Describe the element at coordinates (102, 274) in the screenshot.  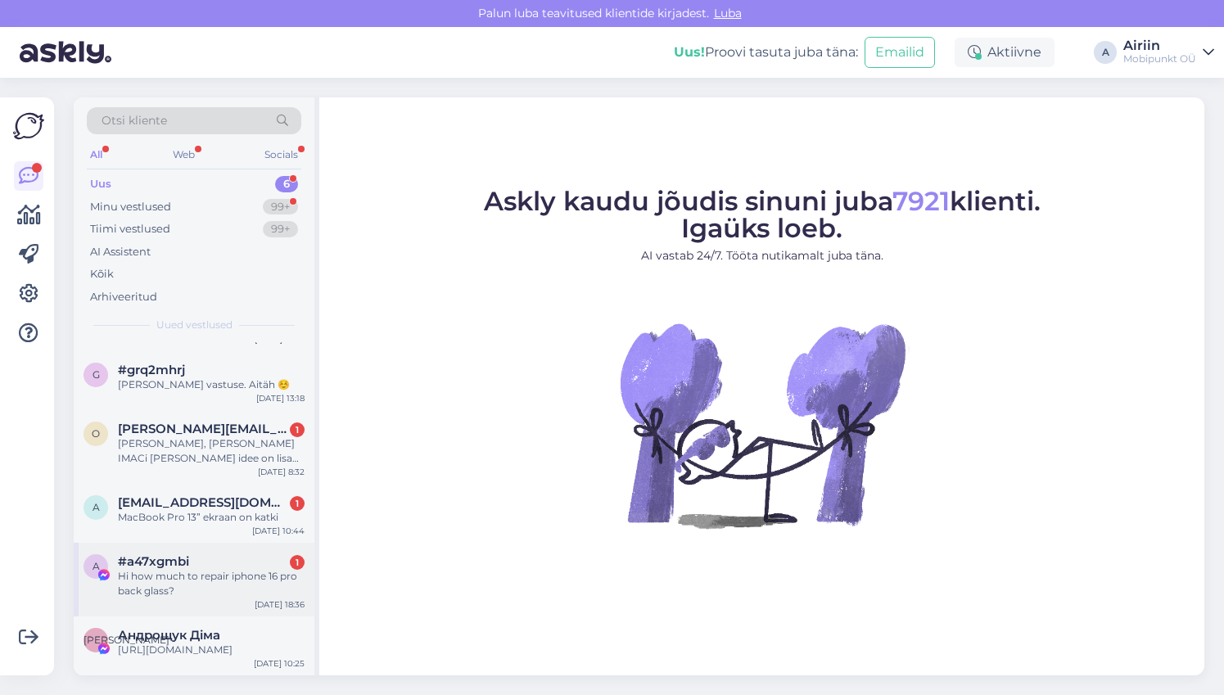
I see `div: Kõik` at that location.